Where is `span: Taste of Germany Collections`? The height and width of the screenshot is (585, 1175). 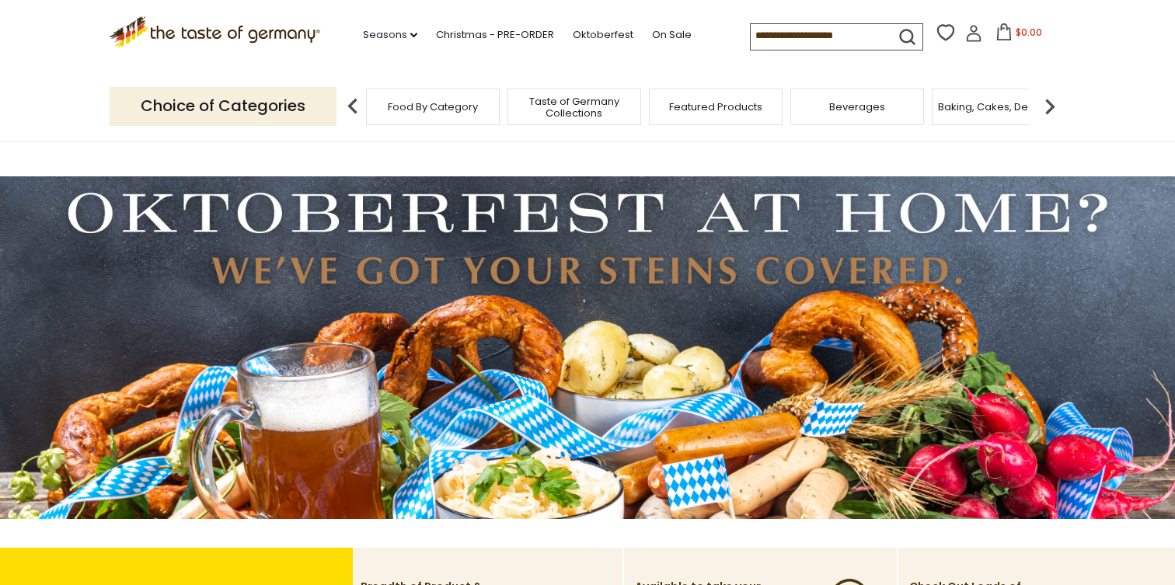
span: Taste of Germany Collections is located at coordinates (574, 107).